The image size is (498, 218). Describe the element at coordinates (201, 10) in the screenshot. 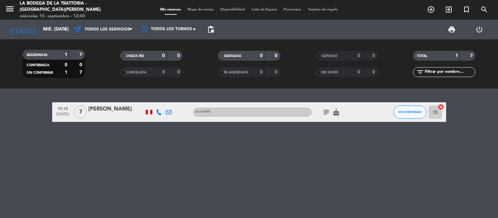

I see `span: Mapa de mesas` at that location.